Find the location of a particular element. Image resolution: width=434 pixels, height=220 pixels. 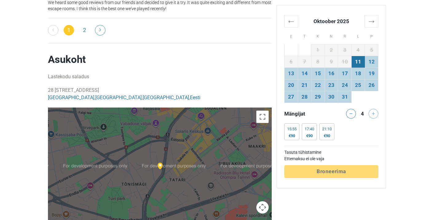

td: 10 is located at coordinates (345, 62).